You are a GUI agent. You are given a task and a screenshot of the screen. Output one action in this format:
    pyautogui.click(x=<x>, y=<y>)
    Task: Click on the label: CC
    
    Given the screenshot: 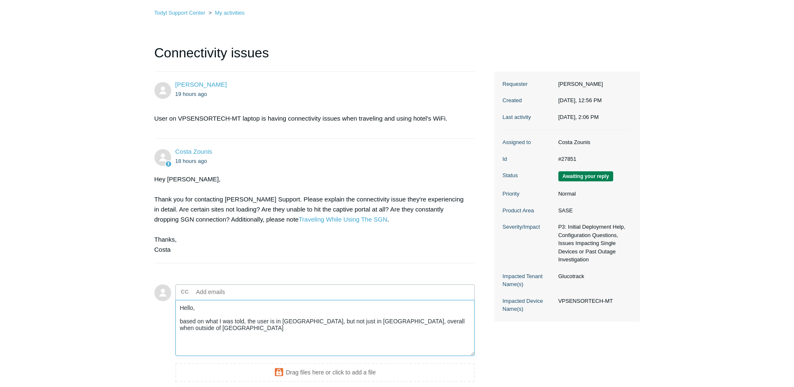 What is the action you would take?
    pyautogui.click(x=185, y=292)
    